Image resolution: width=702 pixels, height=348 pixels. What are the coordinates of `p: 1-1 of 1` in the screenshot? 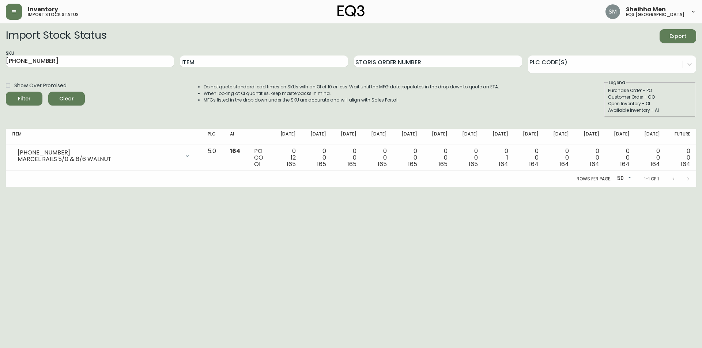 It's located at (652, 179).